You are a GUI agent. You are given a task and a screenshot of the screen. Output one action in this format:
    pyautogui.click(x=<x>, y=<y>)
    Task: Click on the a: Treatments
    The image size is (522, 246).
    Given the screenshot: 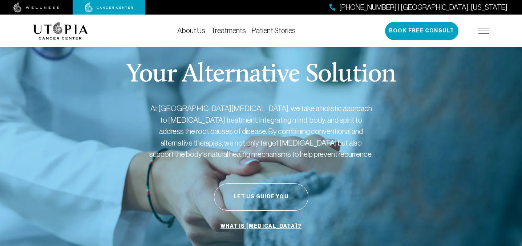 What is the action you would take?
    pyautogui.click(x=229, y=31)
    